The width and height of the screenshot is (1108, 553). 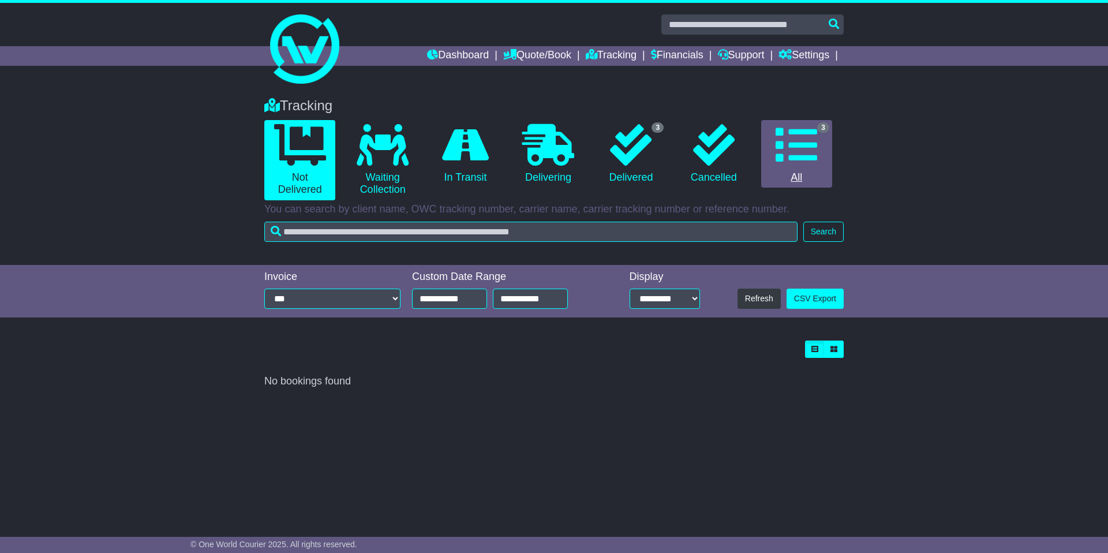 I want to click on div: Display, so click(x=665, y=277).